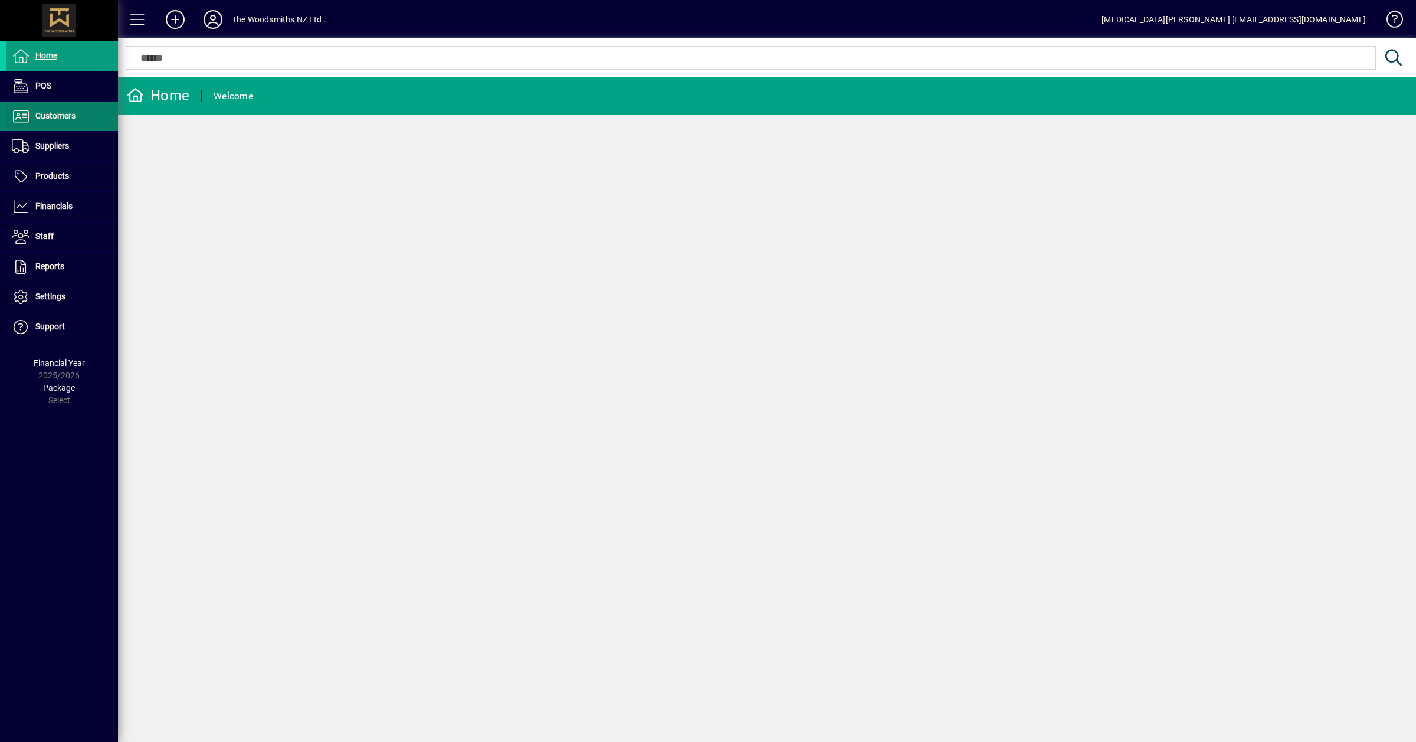 This screenshot has height=742, width=1416. What do you see at coordinates (62, 146) in the screenshot?
I see `a: Suppliers` at bounding box center [62, 146].